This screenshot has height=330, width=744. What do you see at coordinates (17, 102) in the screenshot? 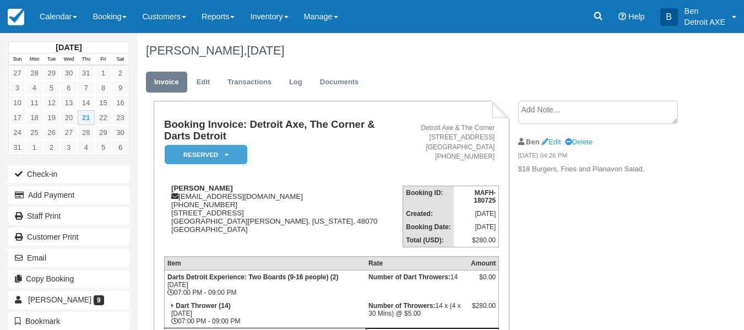
I see `a: 10` at bounding box center [17, 102].